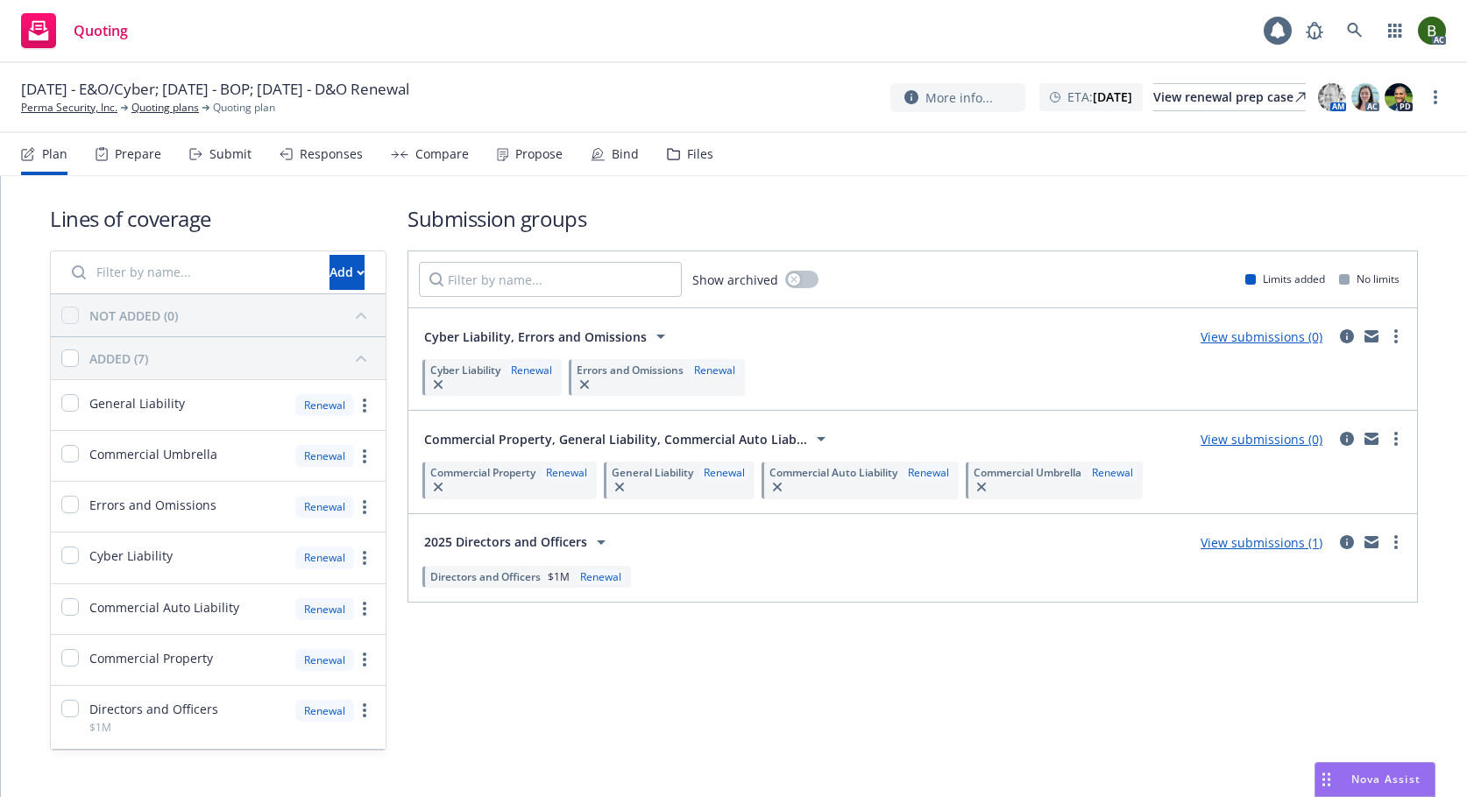 Image resolution: width=1467 pixels, height=797 pixels. I want to click on span: Nova Assist, so click(1385, 779).